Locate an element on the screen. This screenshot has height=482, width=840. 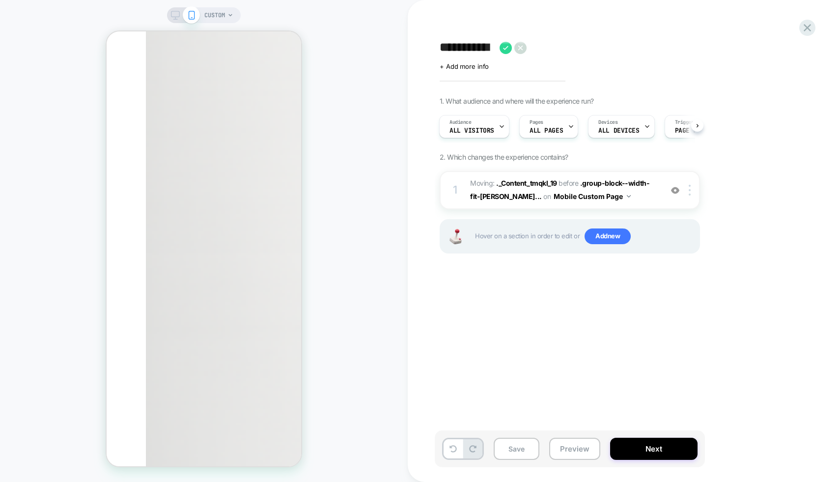
button: Mobile Custom Page is located at coordinates (592, 196).